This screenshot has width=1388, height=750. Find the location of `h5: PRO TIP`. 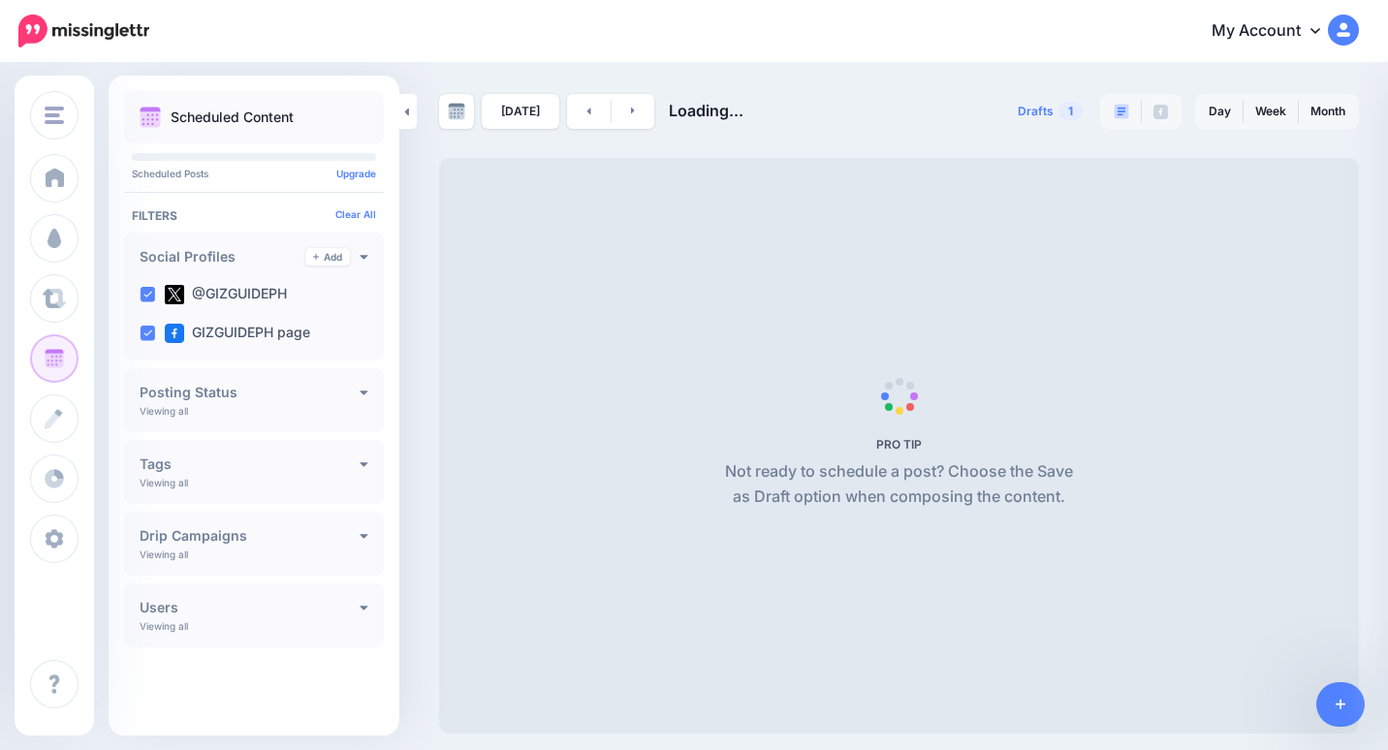

h5: PRO TIP is located at coordinates (899, 444).